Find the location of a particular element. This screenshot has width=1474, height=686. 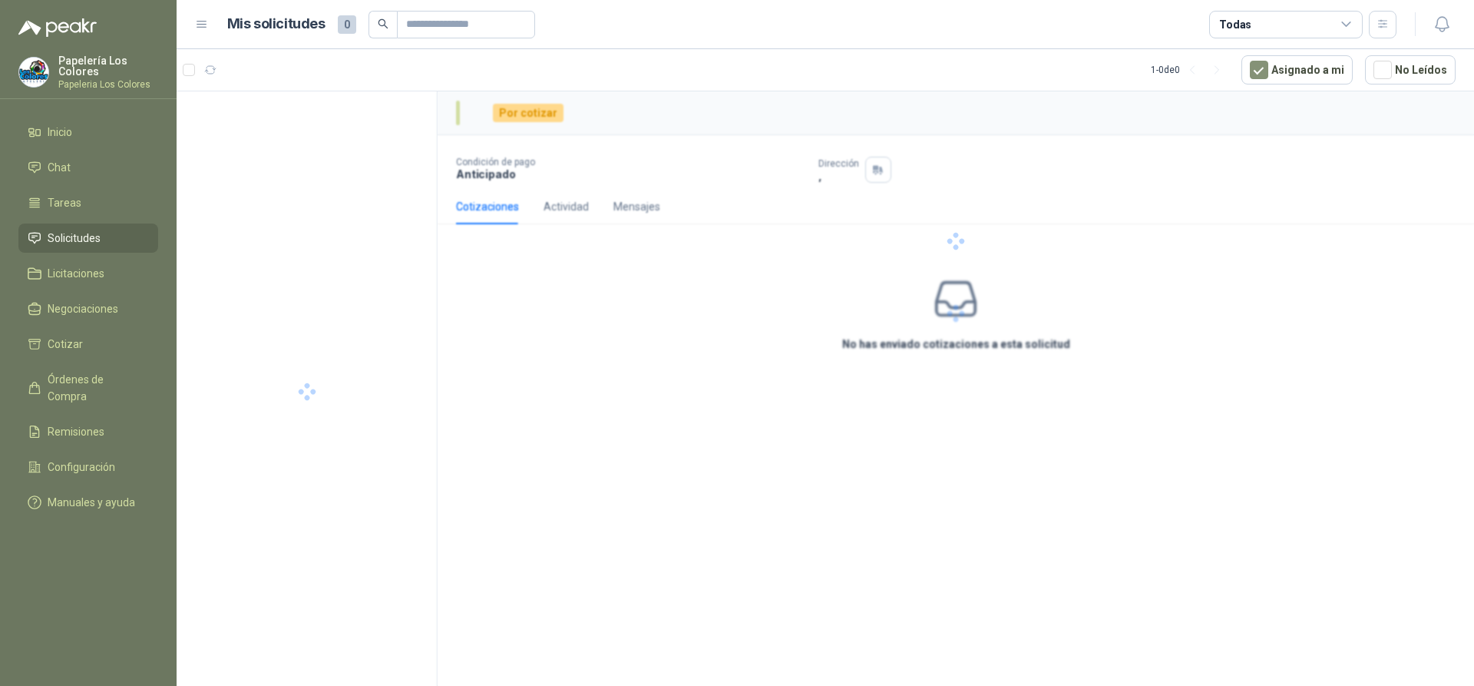

span: Órdenes de Compra is located at coordinates (95, 388).